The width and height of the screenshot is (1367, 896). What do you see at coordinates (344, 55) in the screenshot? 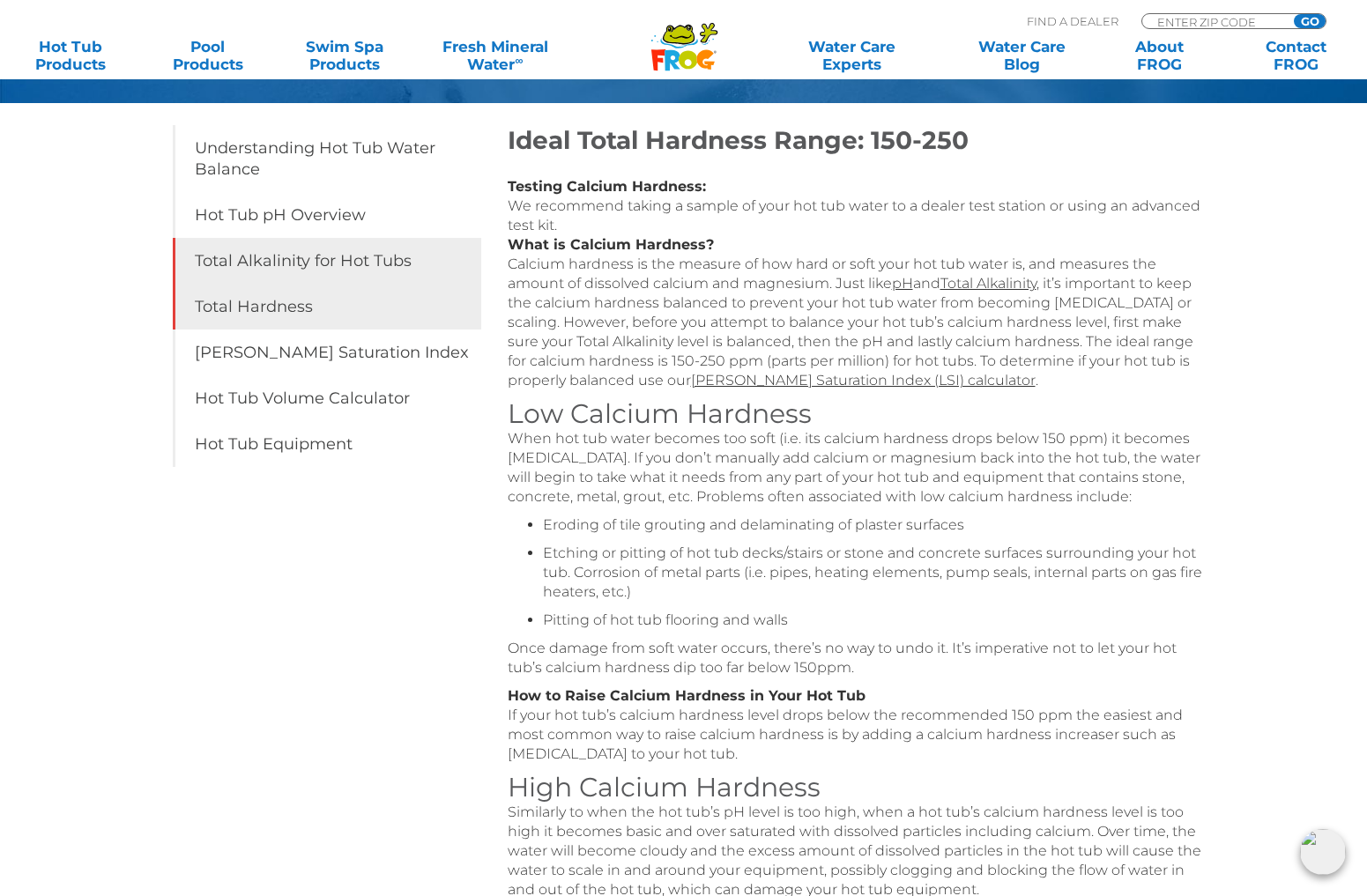
I see `a: Swim SpaProducts` at bounding box center [344, 55].